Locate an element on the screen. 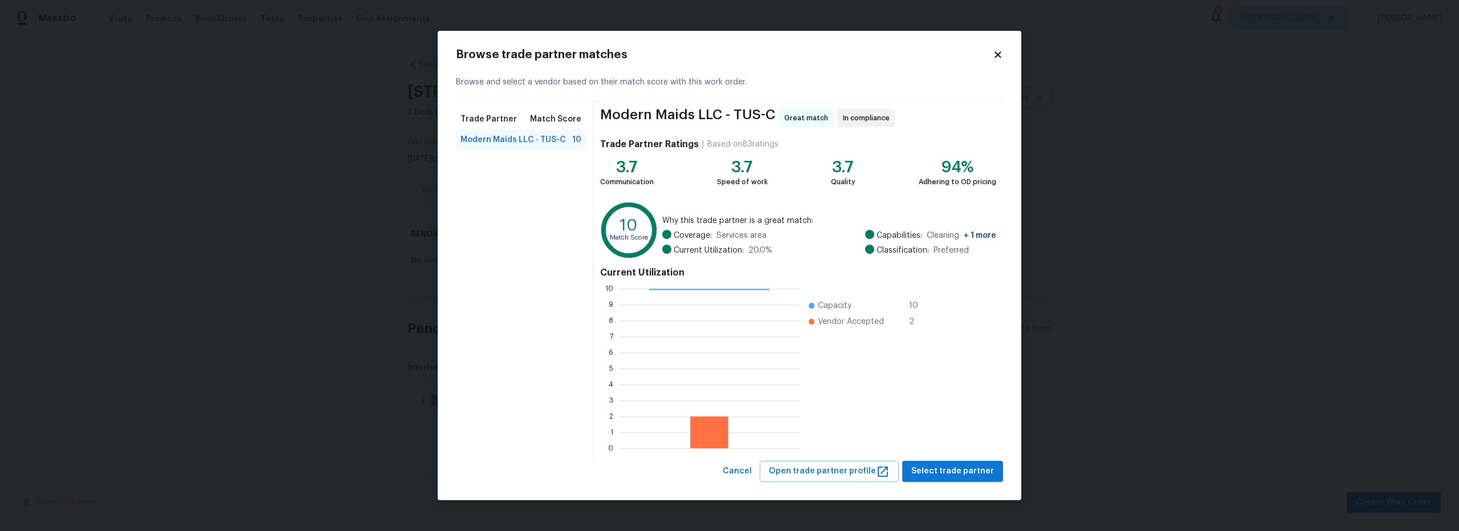 The image size is (1459, 531). span: Services area is located at coordinates (741, 235).